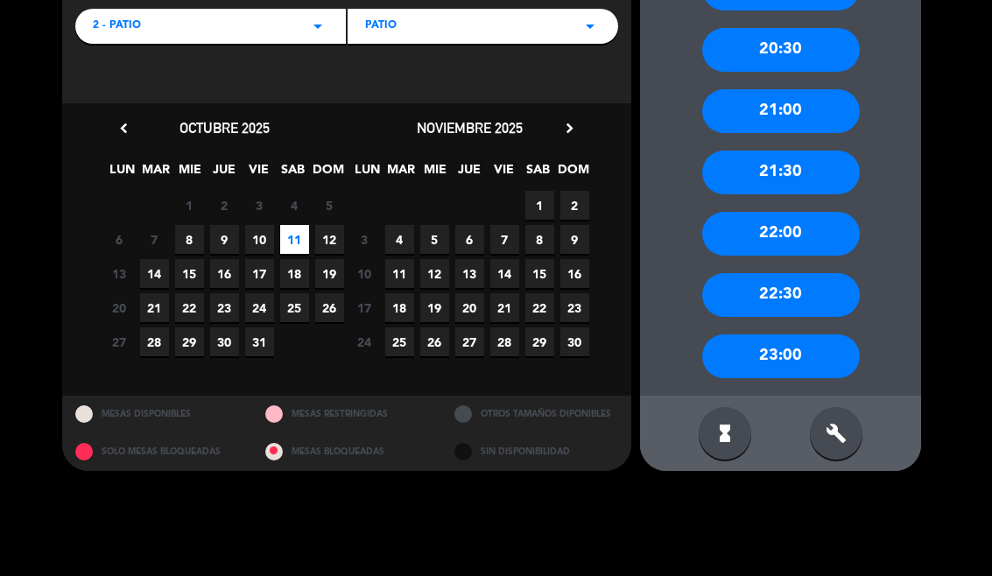 This screenshot has width=992, height=576. Describe the element at coordinates (781, 50) in the screenshot. I see `div: 20:30` at that location.